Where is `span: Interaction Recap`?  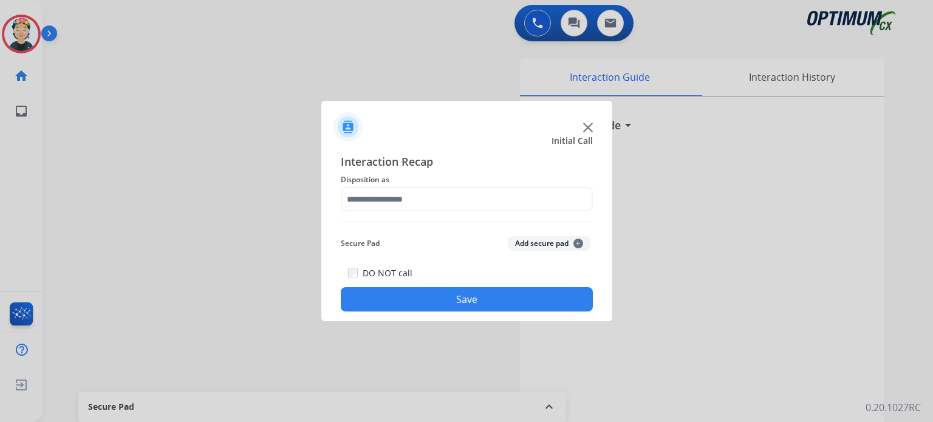 span: Interaction Recap is located at coordinates (466, 163).